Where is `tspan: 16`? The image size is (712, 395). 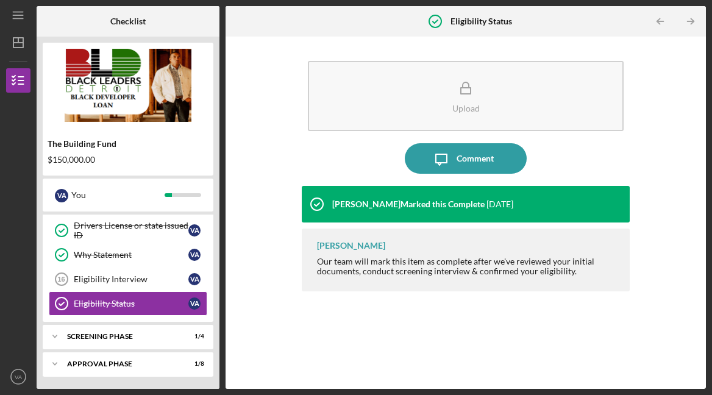 tspan: 16 is located at coordinates (61, 279).